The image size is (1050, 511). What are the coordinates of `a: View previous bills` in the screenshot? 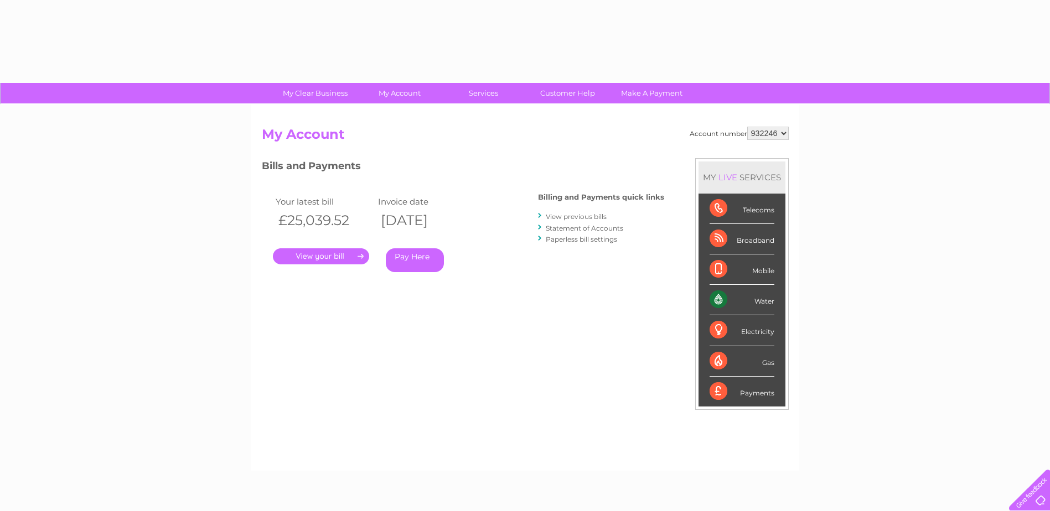 It's located at (576, 216).